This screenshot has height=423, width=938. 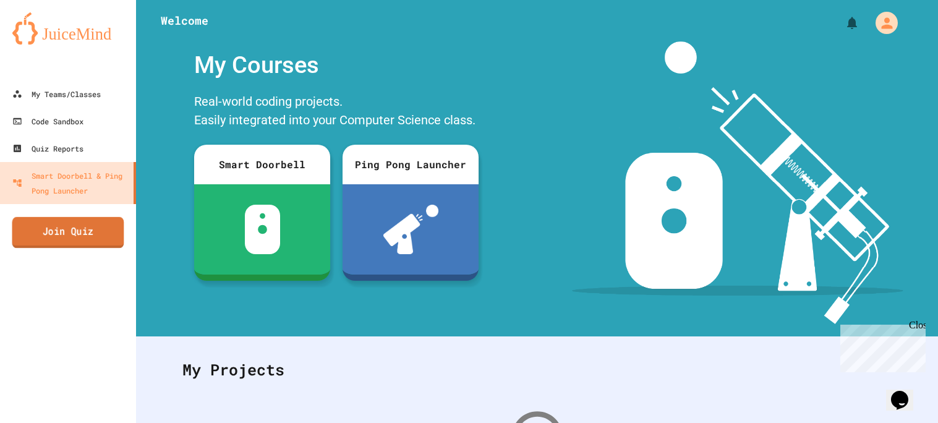 What do you see at coordinates (882, 23) in the screenshot?
I see `div: My Account` at bounding box center [882, 23].